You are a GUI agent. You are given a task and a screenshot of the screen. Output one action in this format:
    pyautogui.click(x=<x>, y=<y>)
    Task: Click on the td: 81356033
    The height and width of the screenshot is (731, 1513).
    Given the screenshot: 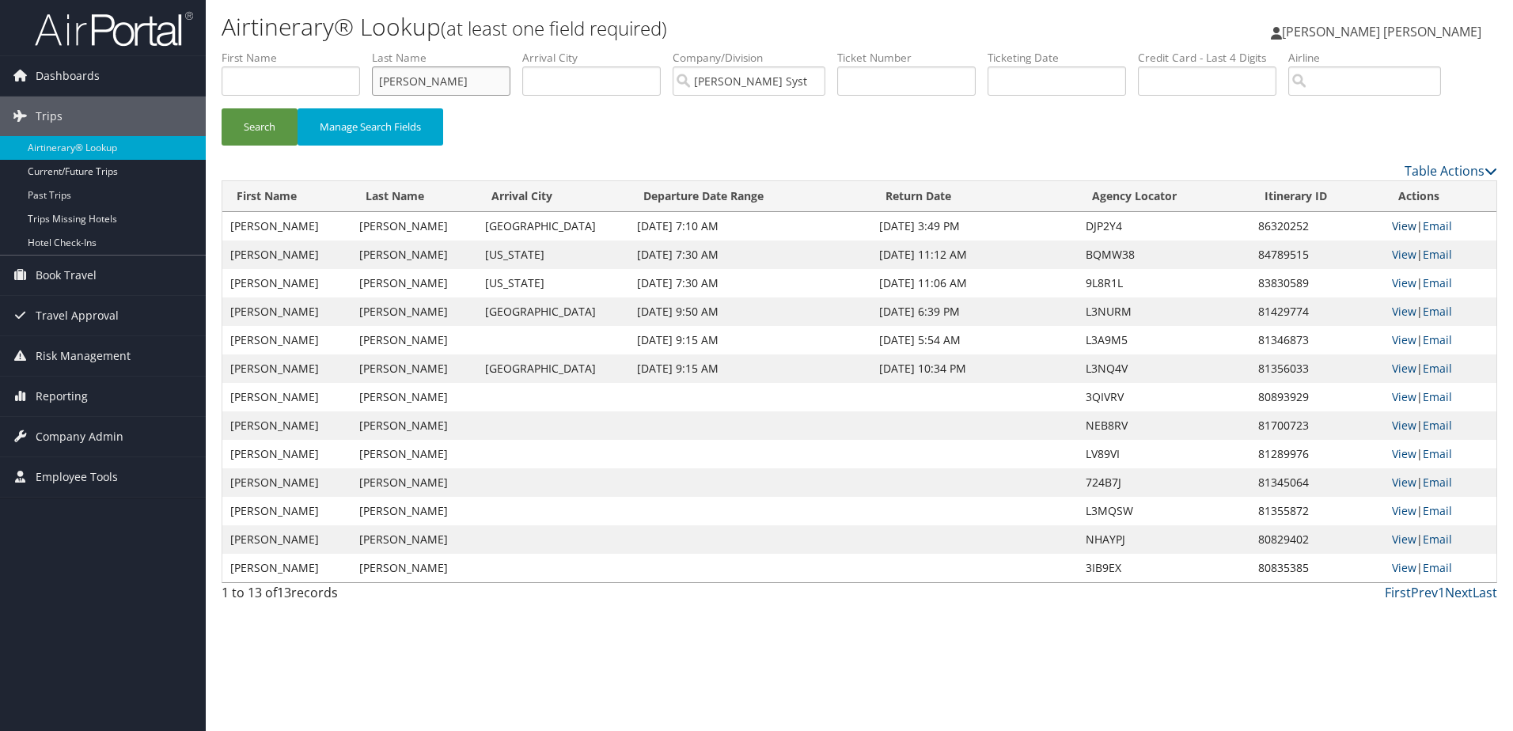 What is the action you would take?
    pyautogui.click(x=1317, y=369)
    